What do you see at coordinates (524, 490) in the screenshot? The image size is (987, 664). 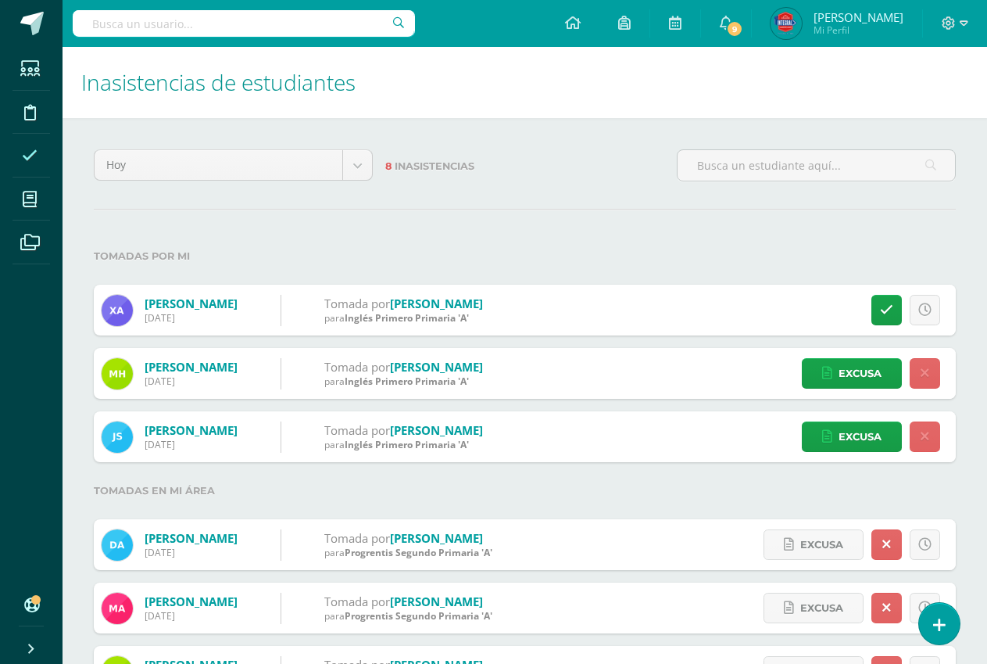 I see `label: Tomadas en mi área` at bounding box center [524, 490].